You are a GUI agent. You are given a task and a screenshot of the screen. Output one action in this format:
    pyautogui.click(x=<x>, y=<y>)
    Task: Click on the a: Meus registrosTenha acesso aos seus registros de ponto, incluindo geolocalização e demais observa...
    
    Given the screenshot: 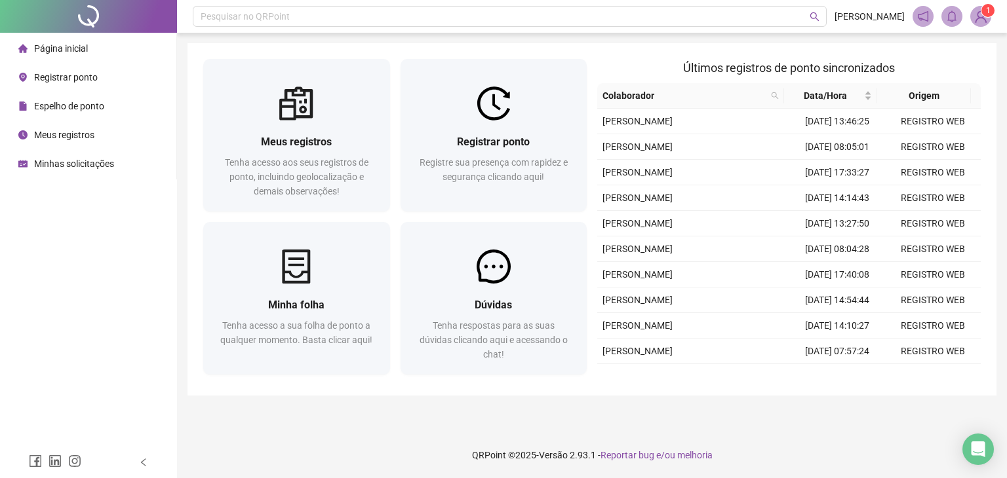 What is the action you would take?
    pyautogui.click(x=296, y=135)
    